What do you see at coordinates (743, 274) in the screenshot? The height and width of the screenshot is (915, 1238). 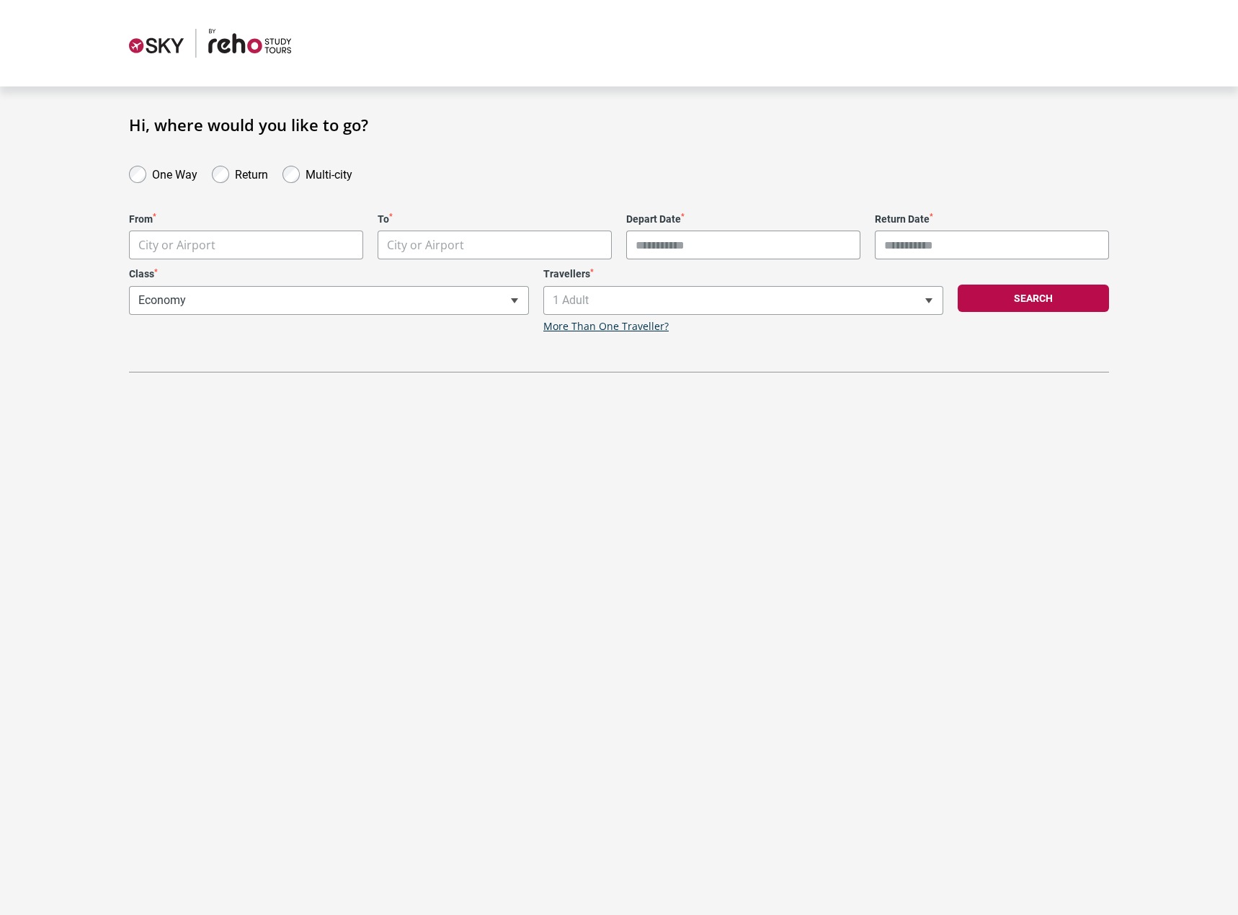 I see `label: Travellers` at bounding box center [743, 274].